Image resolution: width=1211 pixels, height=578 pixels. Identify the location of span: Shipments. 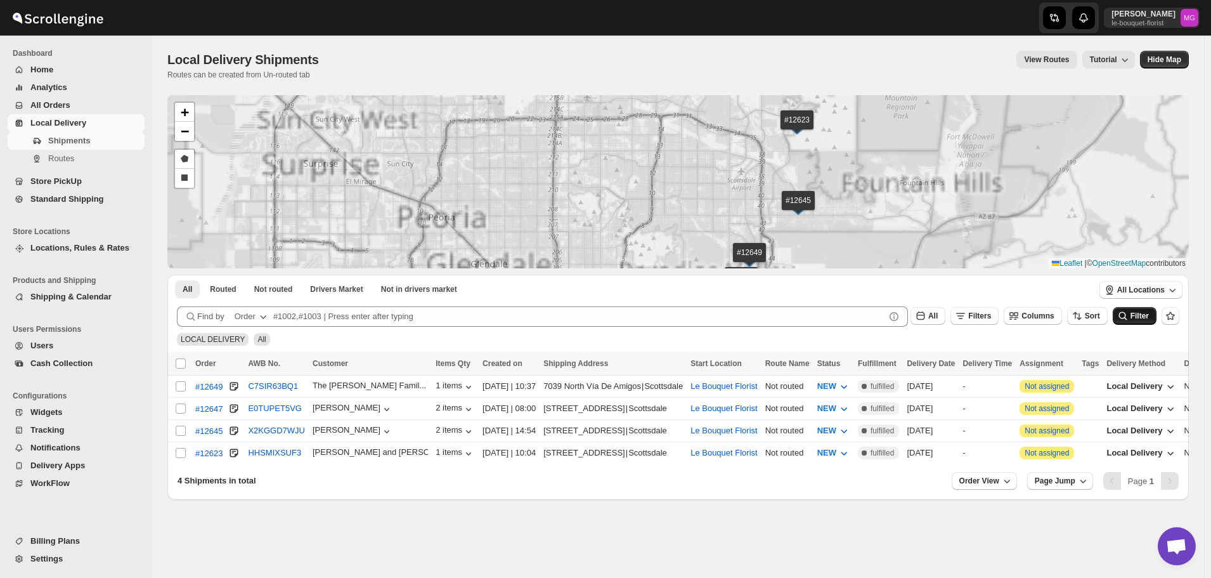
(69, 140).